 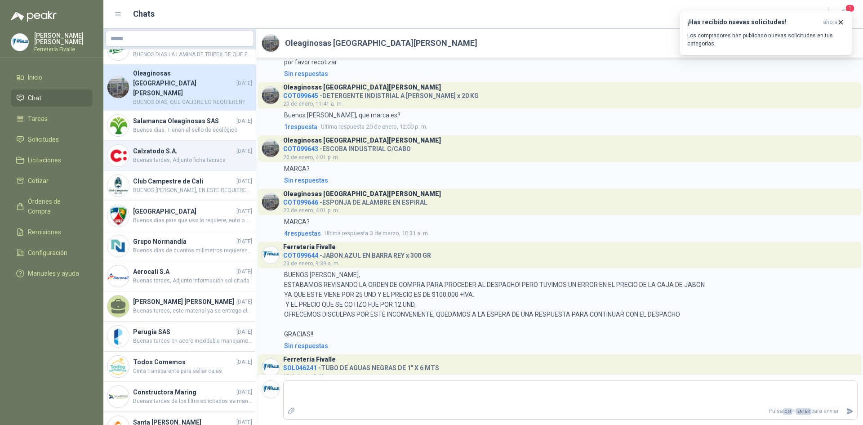 I want to click on span: Buenos días, Tienen el sello de ecológico, so click(x=192, y=130).